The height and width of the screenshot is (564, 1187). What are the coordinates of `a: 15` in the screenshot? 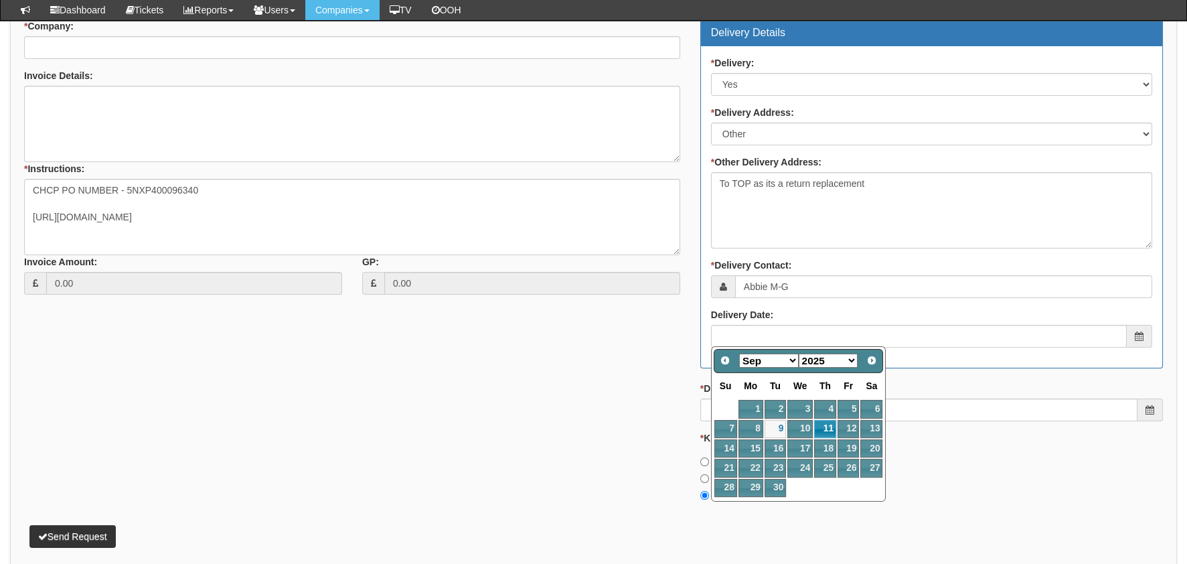 It's located at (751, 448).